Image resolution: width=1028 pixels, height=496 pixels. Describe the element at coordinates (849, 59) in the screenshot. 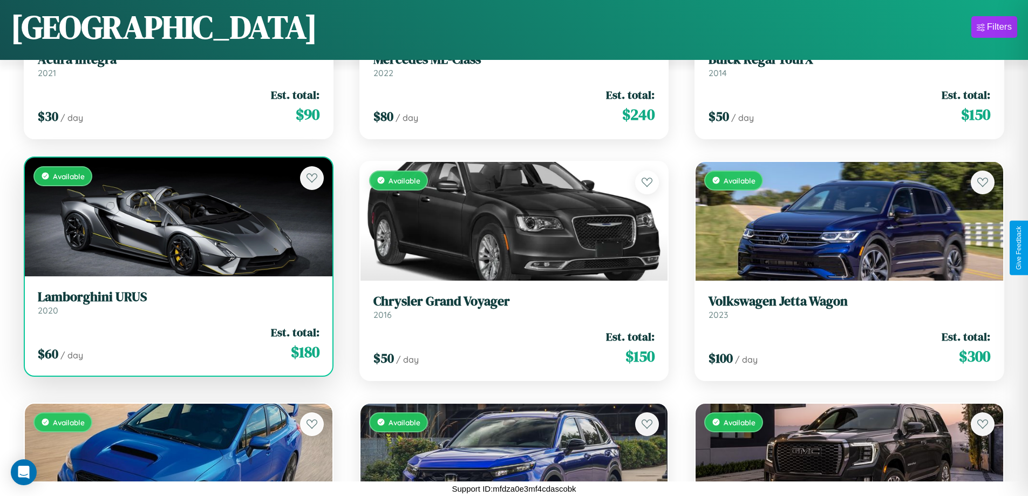

I see `h3: Buick Regal TourX` at that location.